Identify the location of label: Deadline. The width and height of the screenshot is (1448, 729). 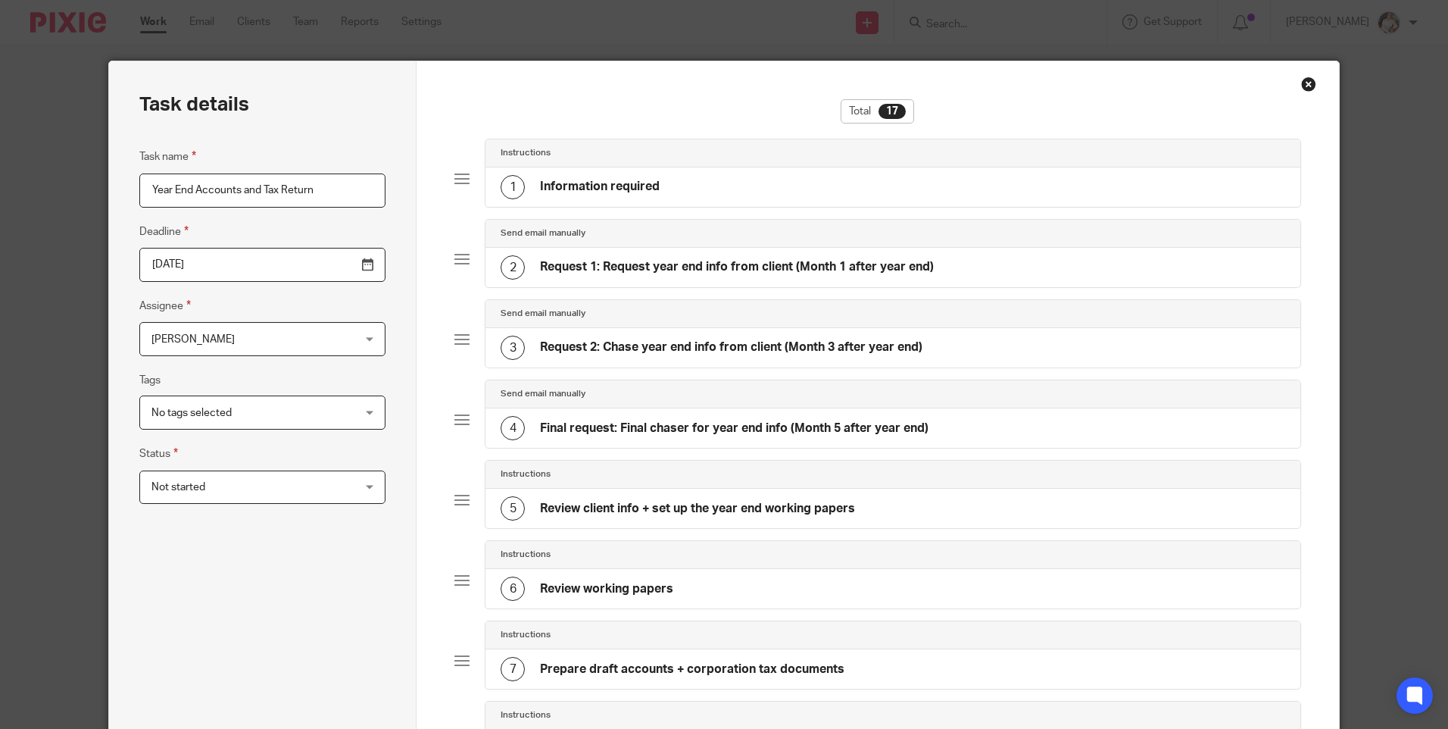
(164, 231).